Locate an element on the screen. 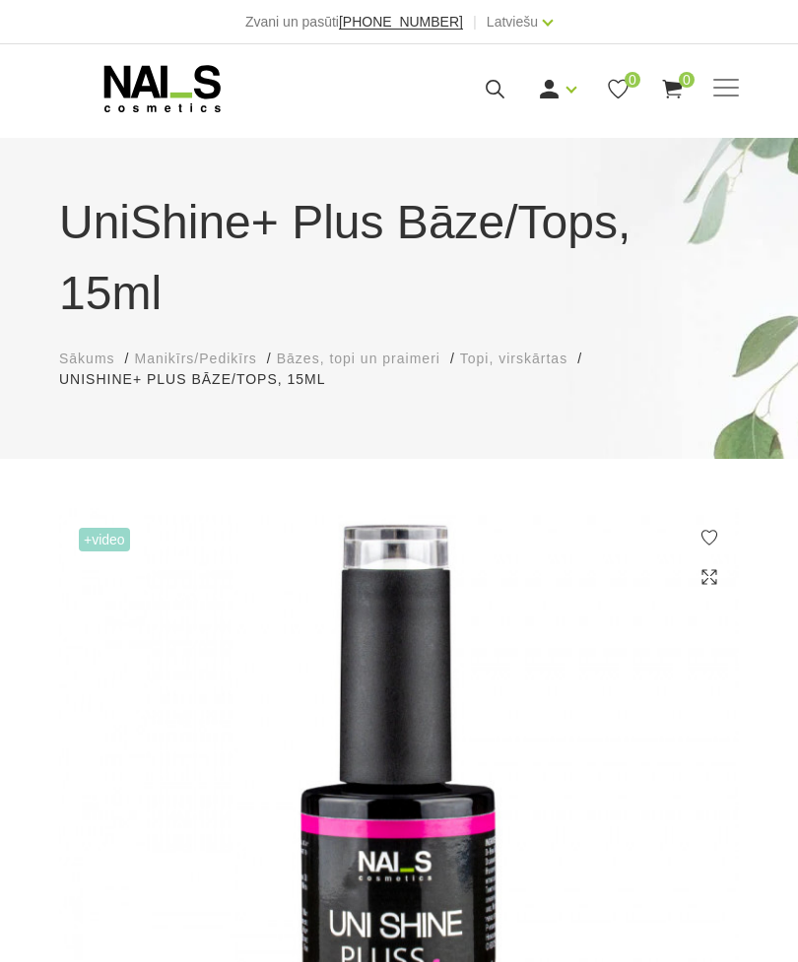  a: Latviešu is located at coordinates (512, 22).